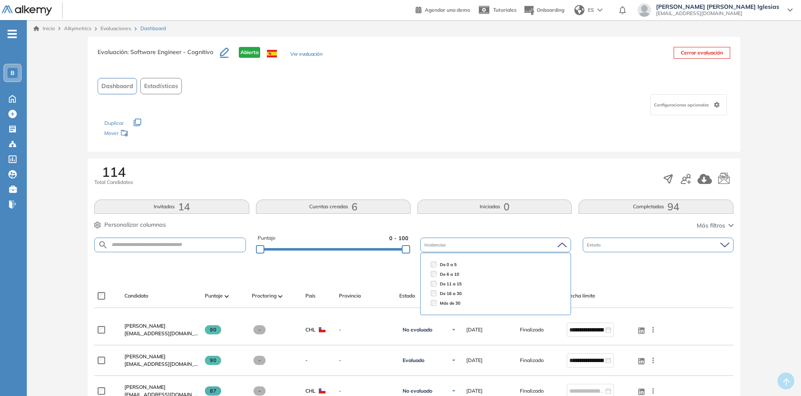 This screenshot has height=396, width=801. I want to click on span: 0 - 100, so click(399, 238).